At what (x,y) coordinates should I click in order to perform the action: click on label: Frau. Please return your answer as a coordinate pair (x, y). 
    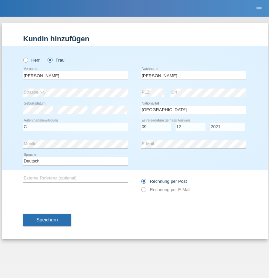
    Looking at the image, I should click on (56, 60).